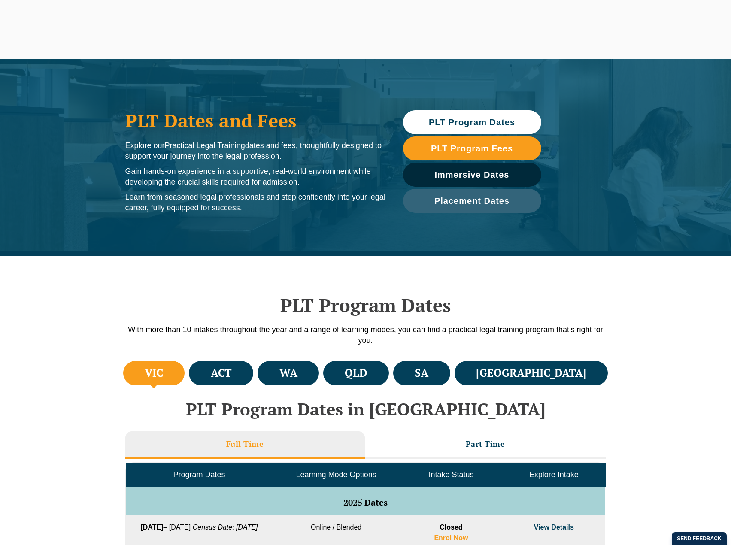 The width and height of the screenshot is (731, 545). I want to click on span: Learning Mode Options, so click(336, 474).